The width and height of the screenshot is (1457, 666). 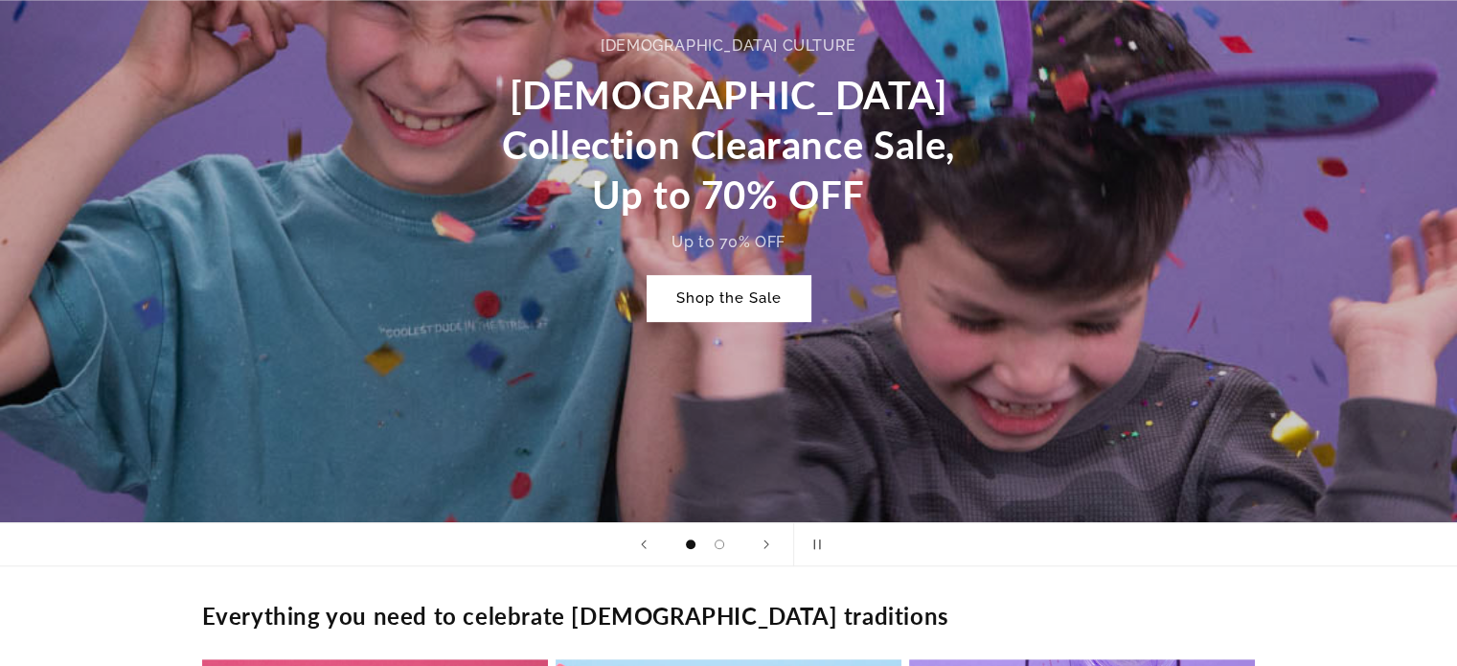 I want to click on button: Previous slide, so click(x=644, y=544).